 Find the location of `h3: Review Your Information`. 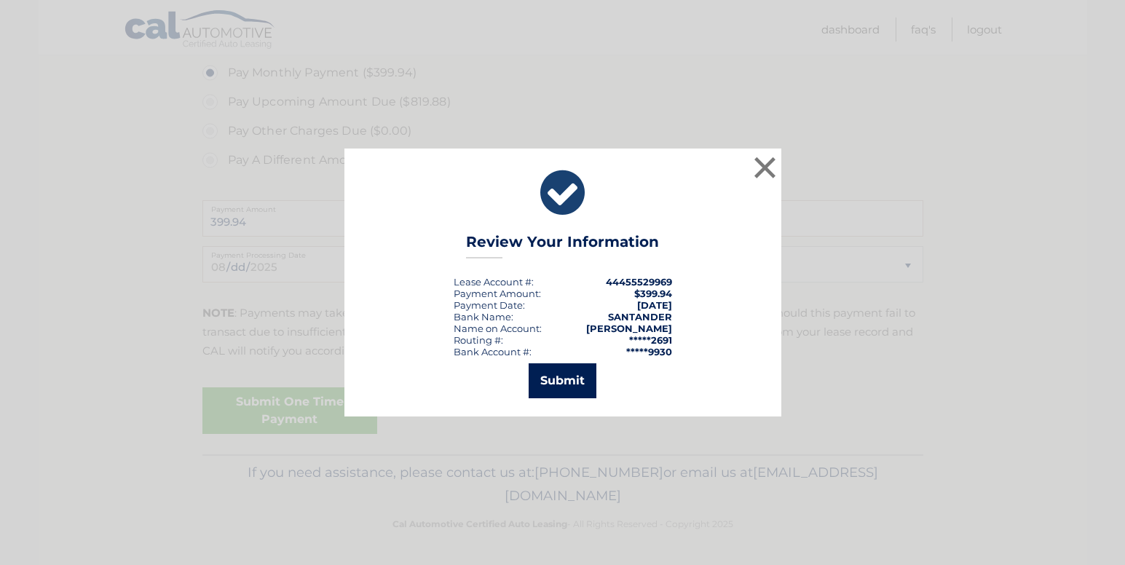

h3: Review Your Information is located at coordinates (562, 245).